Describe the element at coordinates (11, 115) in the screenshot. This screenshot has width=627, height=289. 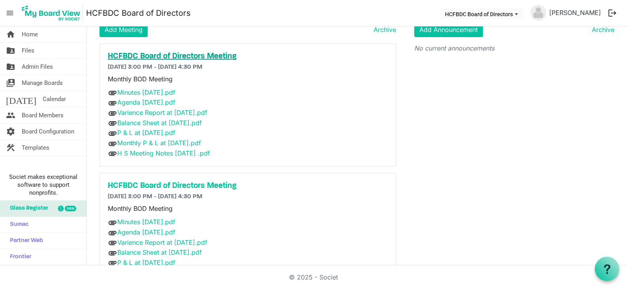
I see `span: people` at that location.